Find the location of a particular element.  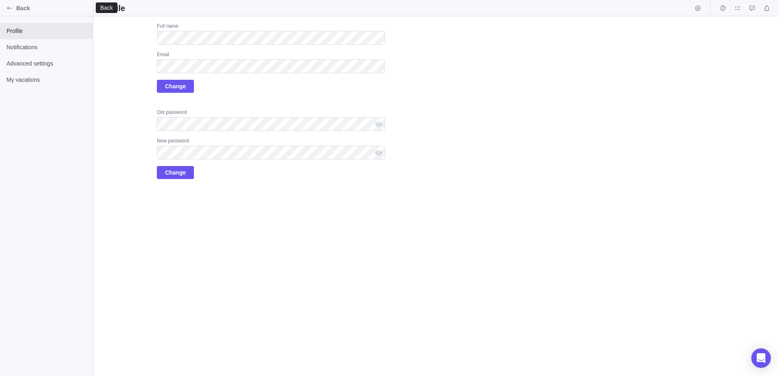

input: Old password is located at coordinates (271, 124).